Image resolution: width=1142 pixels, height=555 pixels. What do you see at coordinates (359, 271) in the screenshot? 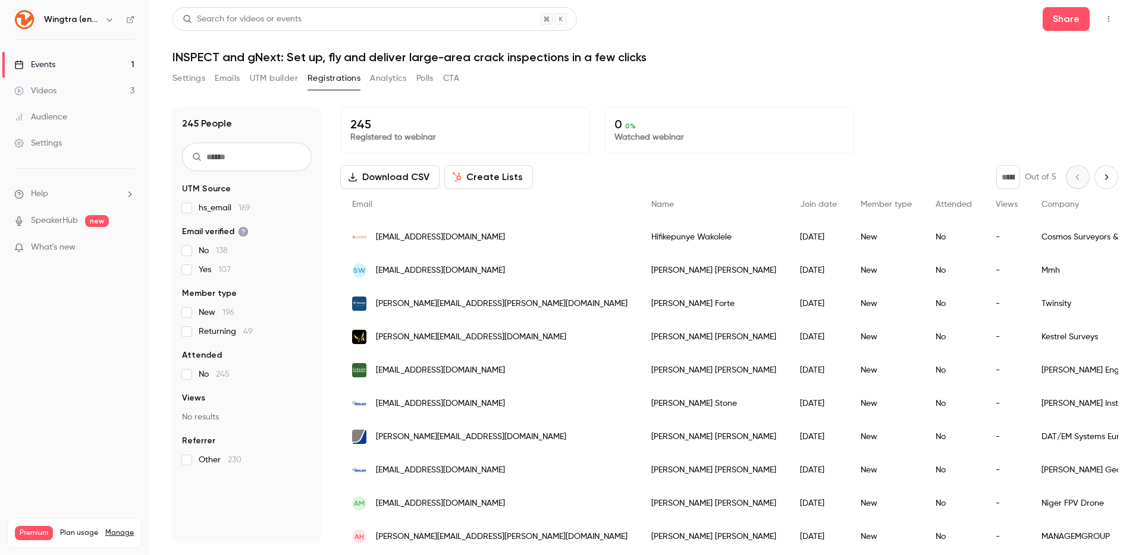
I see `span: SW` at bounding box center [359, 271].